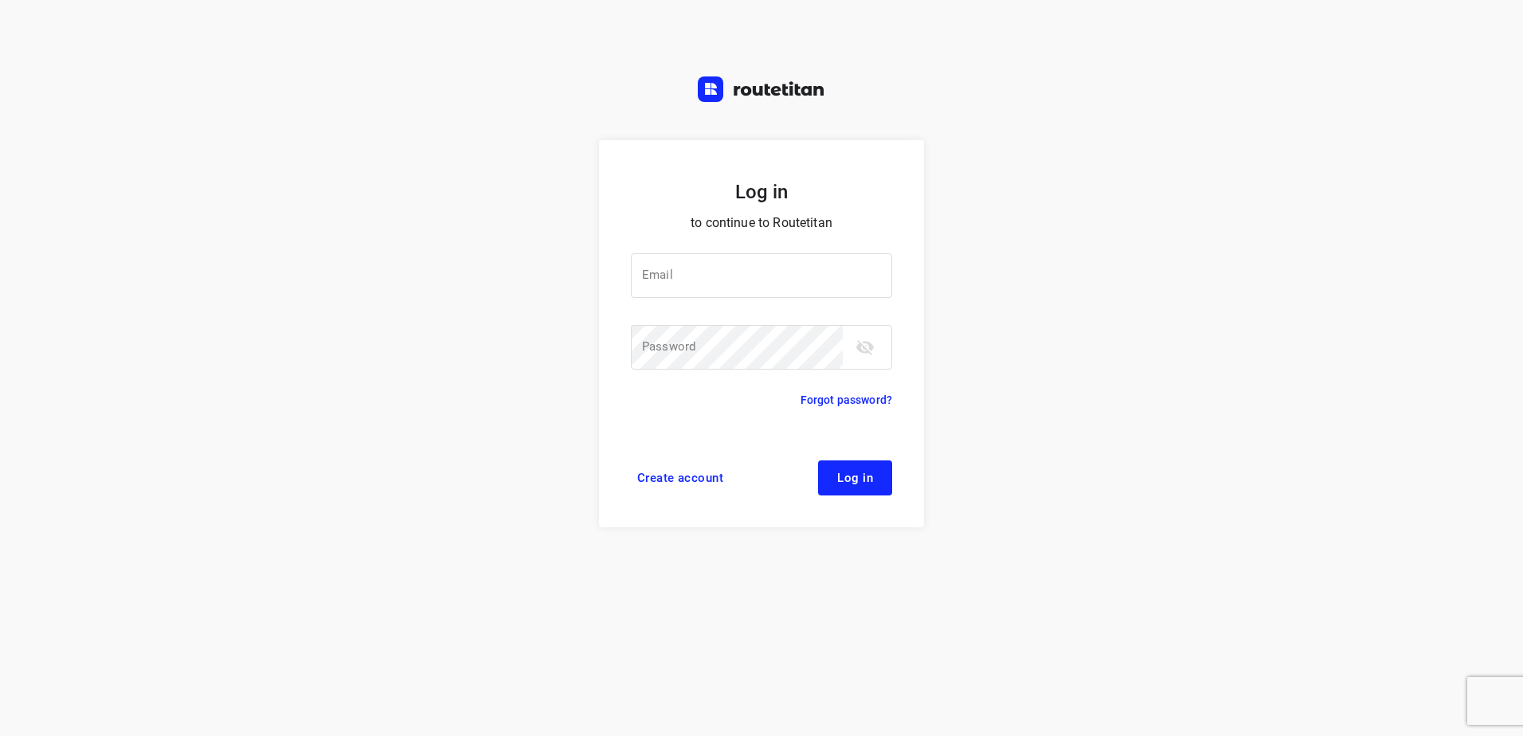 This screenshot has width=1523, height=736. I want to click on button: toggle password visibility, so click(865, 347).